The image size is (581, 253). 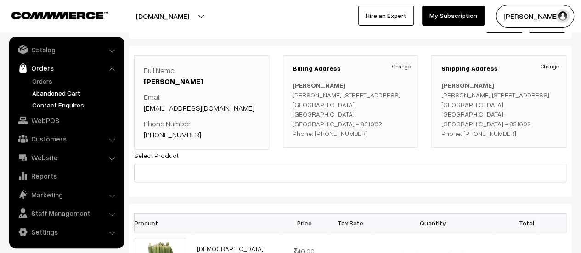 What do you see at coordinates (350, 223) in the screenshot?
I see `th: Tax Rate` at bounding box center [350, 223].